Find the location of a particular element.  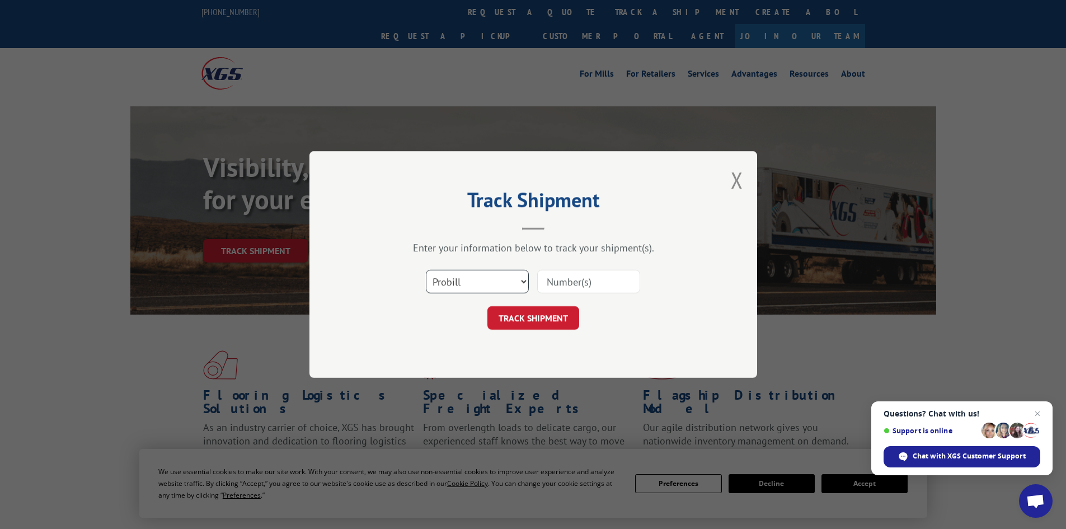

span: Questions? Chat with us! is located at coordinates (962, 414).